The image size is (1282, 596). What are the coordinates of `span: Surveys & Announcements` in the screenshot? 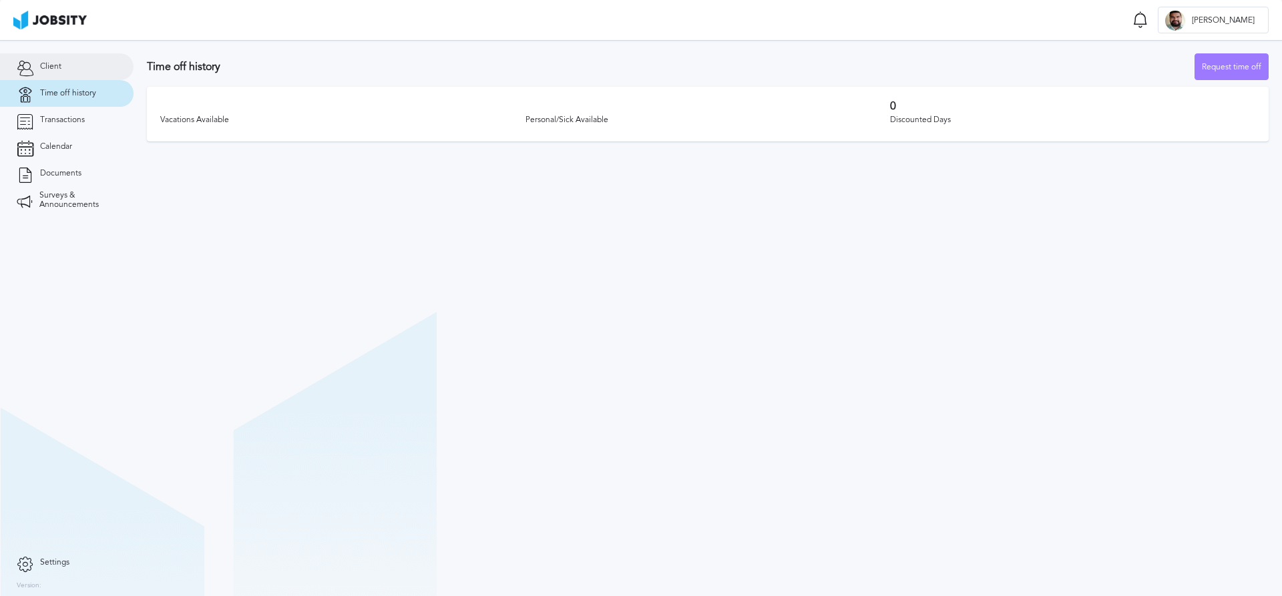 It's located at (78, 200).